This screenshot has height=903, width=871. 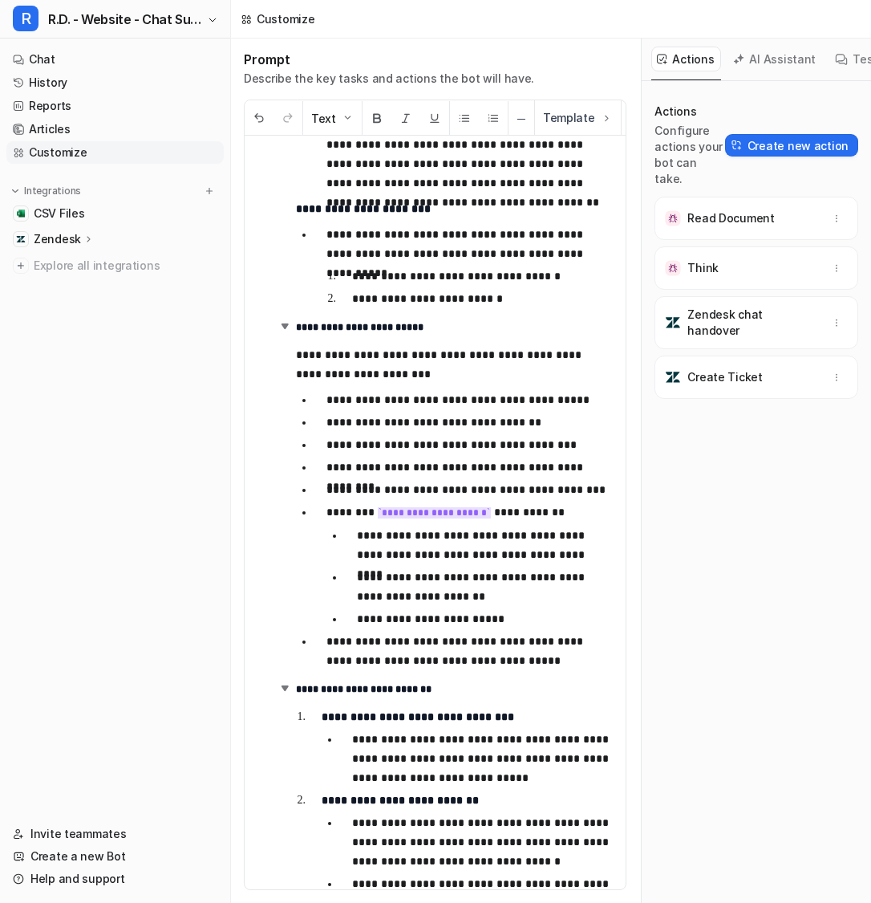 I want to click on span: R, so click(x=26, y=18).